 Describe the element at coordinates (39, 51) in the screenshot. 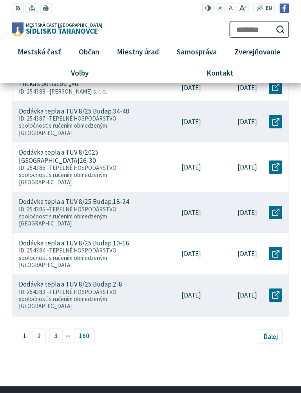

I see `a: Mestská časť` at that location.